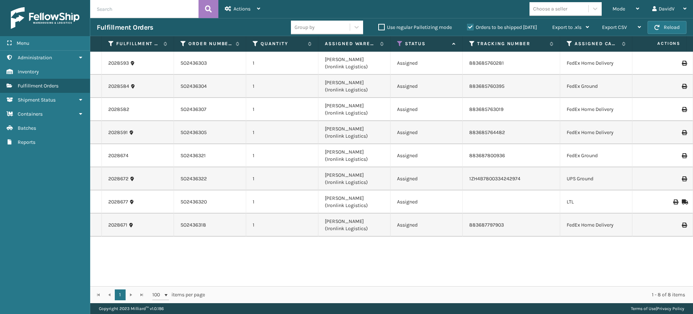 The width and height of the screenshot is (693, 314). What do you see at coordinates (131, 308) in the screenshot?
I see `p: Copyright 2023 Milliard™ v 1.0.186` at bounding box center [131, 308].